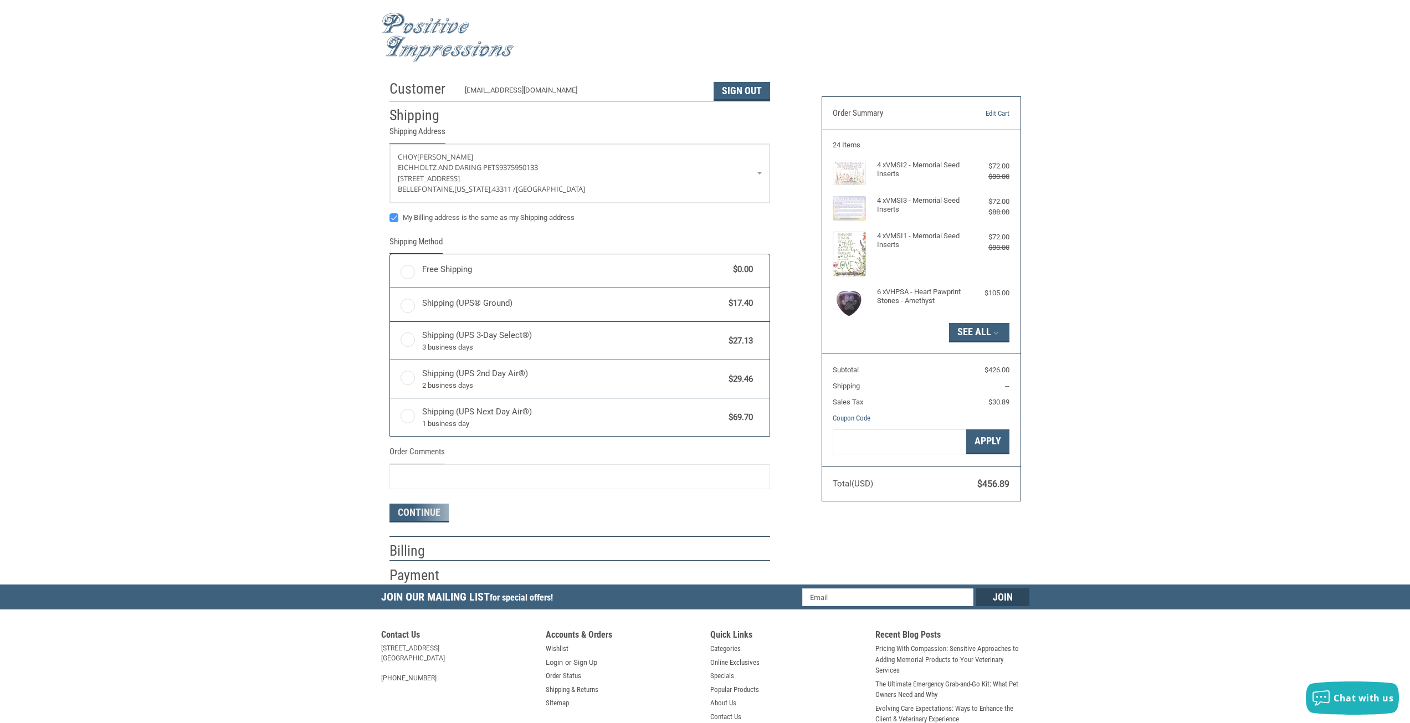 This screenshot has height=723, width=1410. I want to click on legend: Order Comments, so click(417, 454).